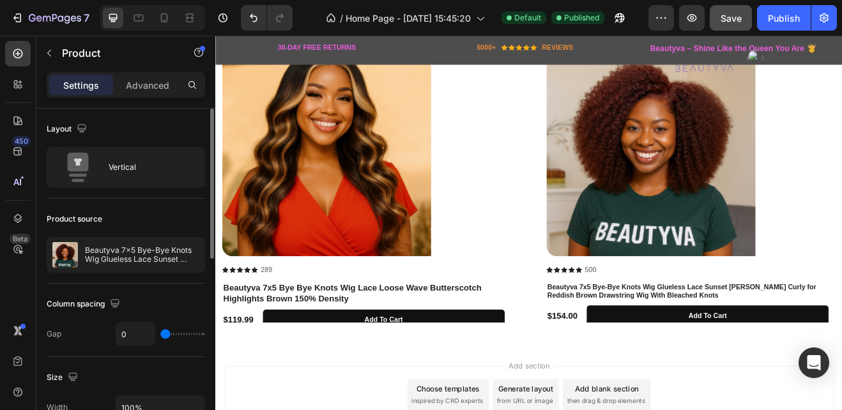  What do you see at coordinates (135, 142) in the screenshot?
I see `a: Beautyva 7x5 Bye Bye Knots Wig Lace Loose Wave Butterscotch Highlights Brown 150% Density` at bounding box center [135, 142].